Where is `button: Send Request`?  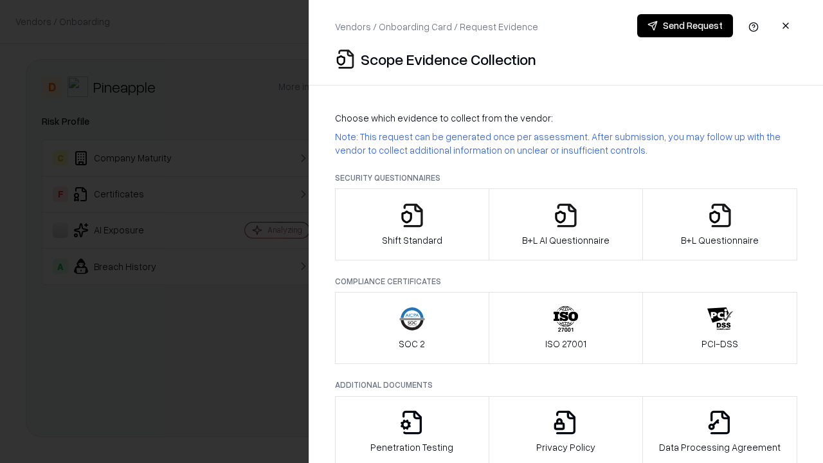 button: Send Request is located at coordinates (684, 26).